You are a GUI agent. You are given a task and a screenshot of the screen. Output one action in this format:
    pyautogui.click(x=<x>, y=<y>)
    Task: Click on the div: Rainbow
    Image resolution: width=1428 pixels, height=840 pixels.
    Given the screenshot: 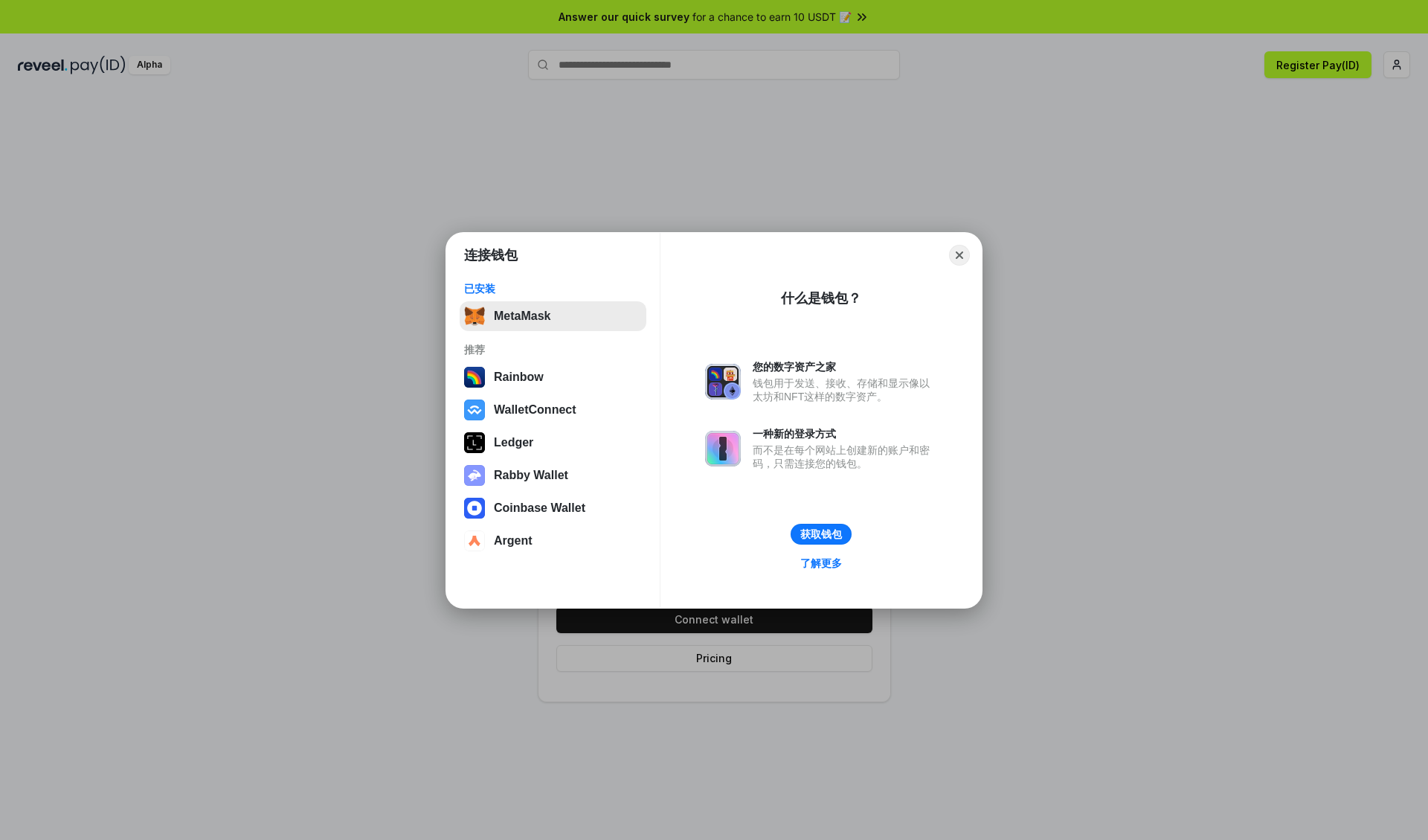 What is the action you would take?
    pyautogui.click(x=518, y=377)
    